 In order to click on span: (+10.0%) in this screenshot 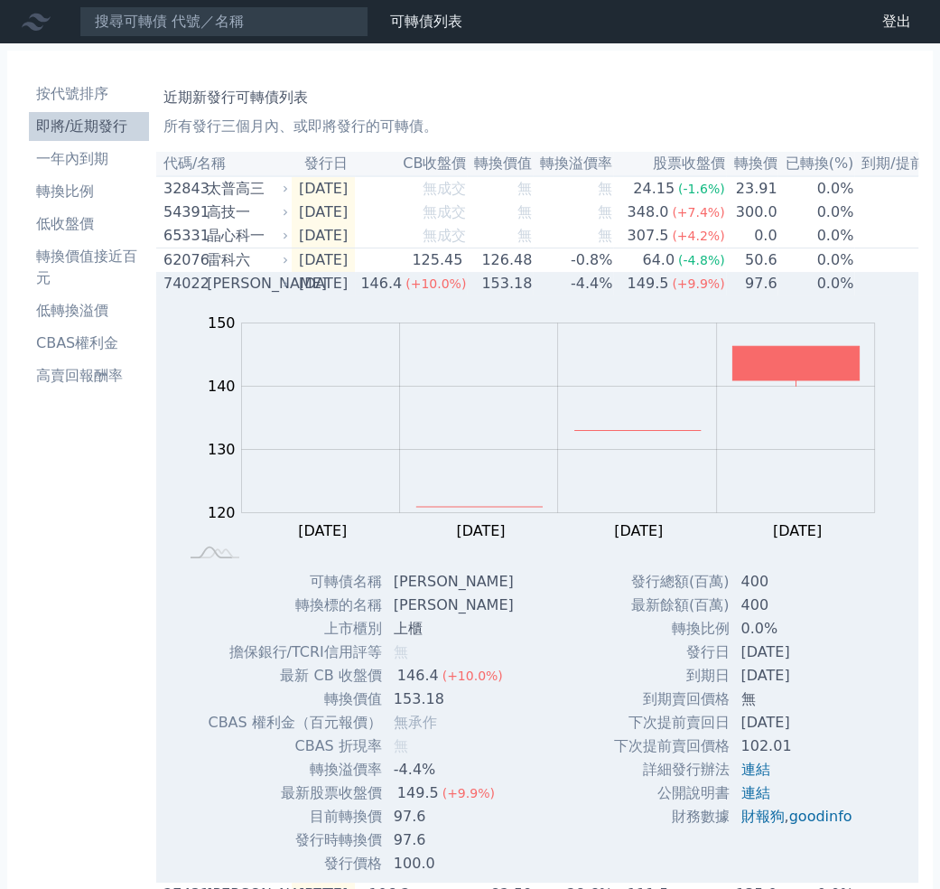, I will do `click(435, 284)`.